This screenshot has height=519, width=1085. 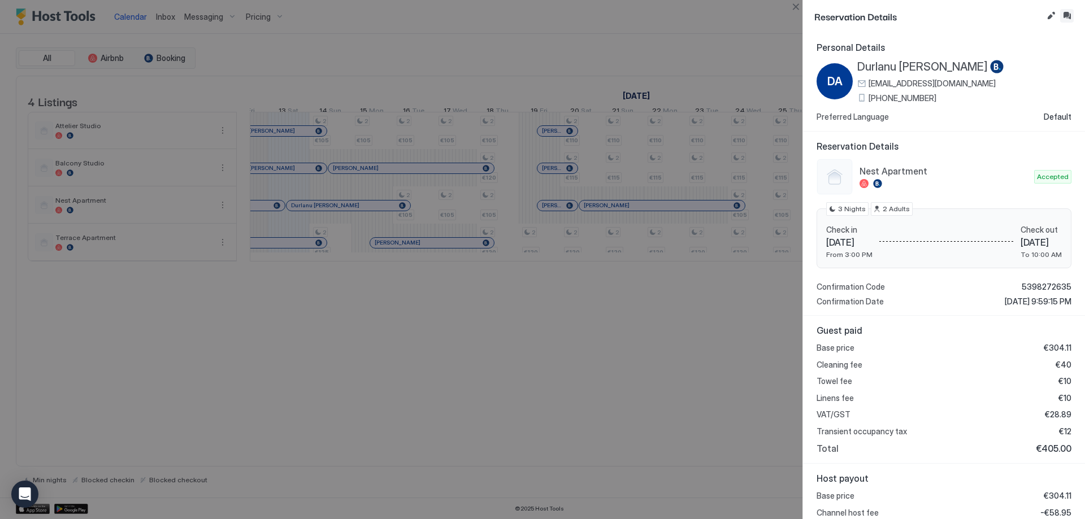 What do you see at coordinates (943, 47) in the screenshot?
I see `span: Personal Details` at bounding box center [943, 47].